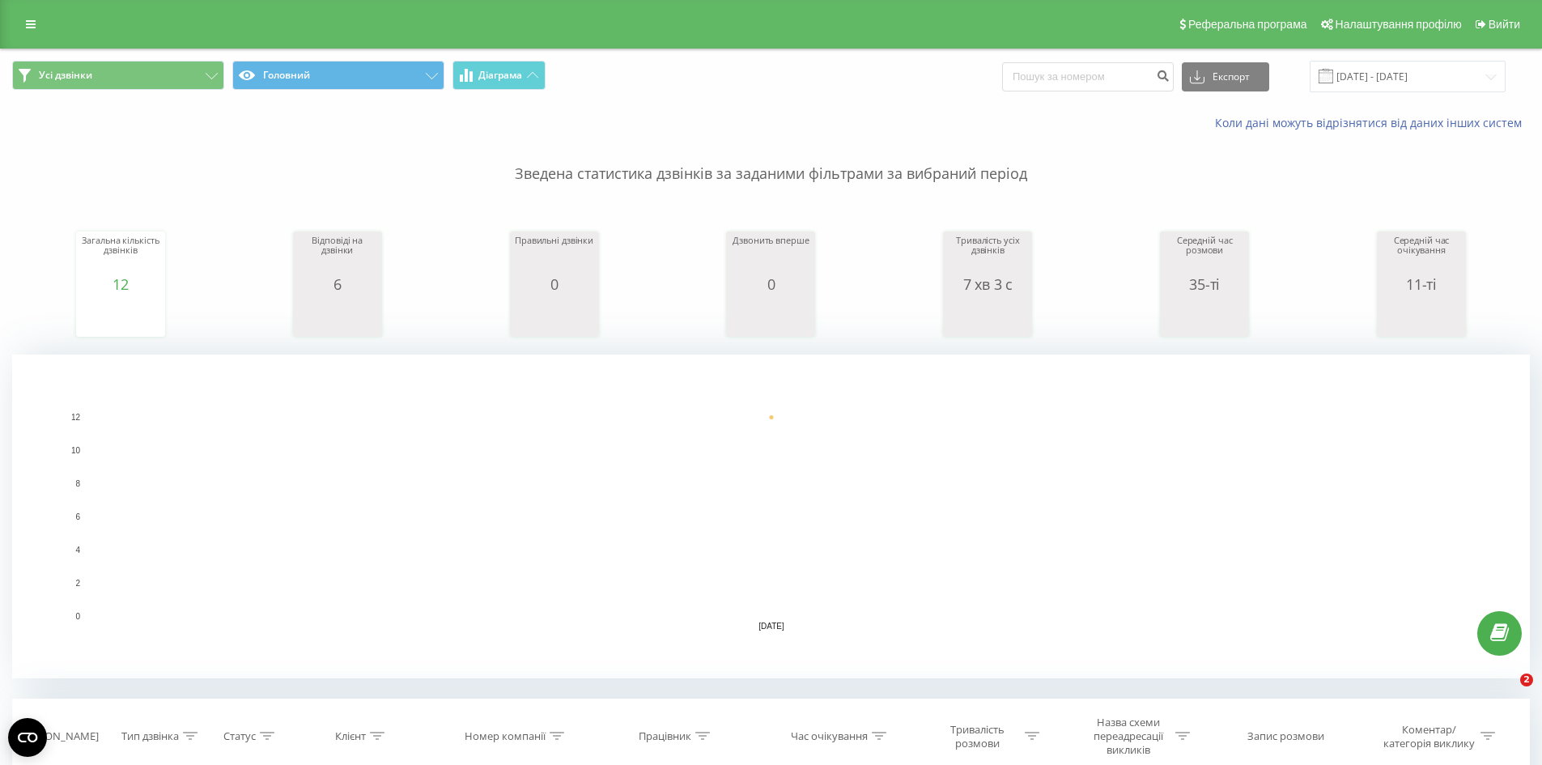  Describe the element at coordinates (1247, 24) in the screenshot. I see `font: Реферальна програма` at that location.